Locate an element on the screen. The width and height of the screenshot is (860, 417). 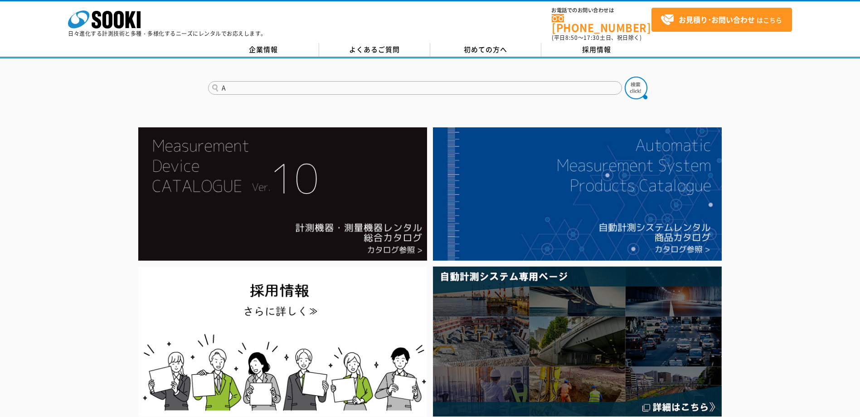
span: 初めての方へ is located at coordinates (486, 49).